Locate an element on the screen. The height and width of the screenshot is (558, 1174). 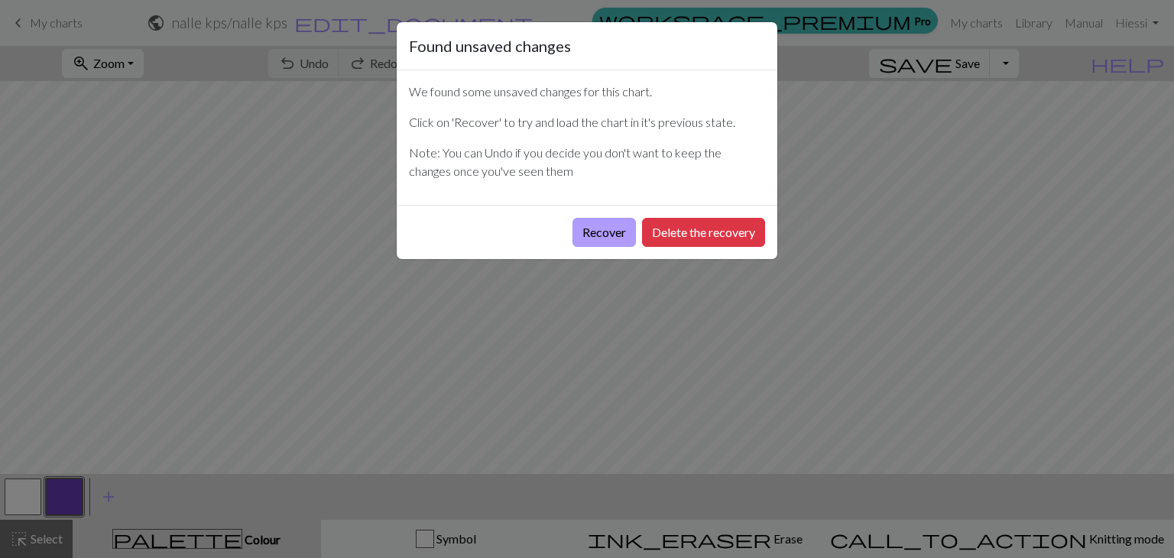
button: Recover is located at coordinates (604, 232).